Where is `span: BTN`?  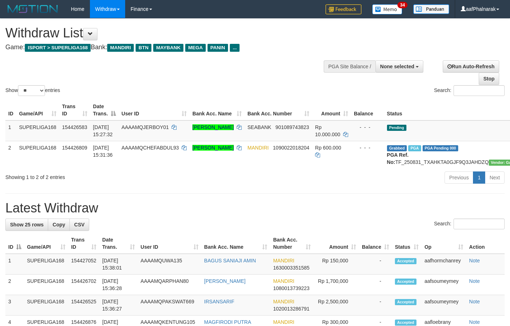
span: BTN is located at coordinates (144, 48).